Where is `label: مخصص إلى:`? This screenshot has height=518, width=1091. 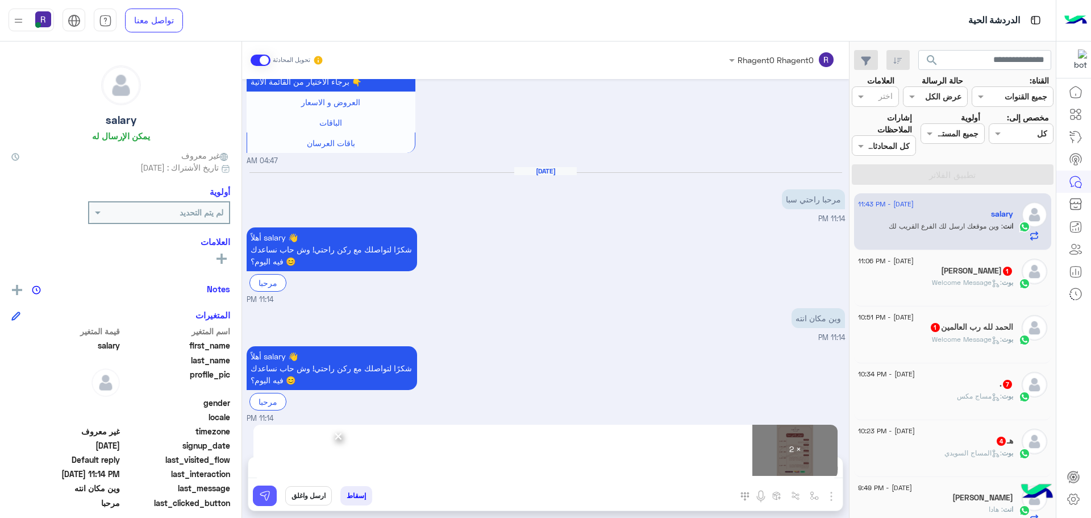 label: مخصص إلى: is located at coordinates (1028, 117).